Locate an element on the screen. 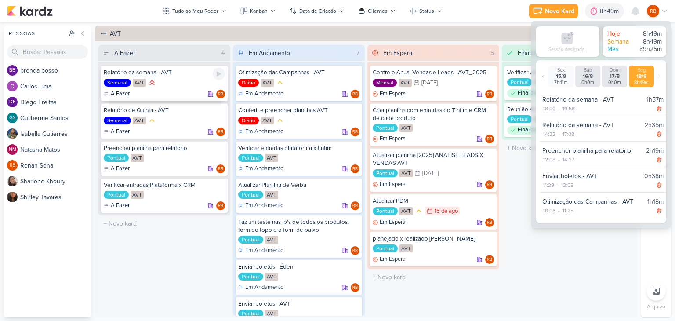 The height and width of the screenshot is (321, 675). div: N a t a s h a M a t o s is located at coordinates (56, 149).